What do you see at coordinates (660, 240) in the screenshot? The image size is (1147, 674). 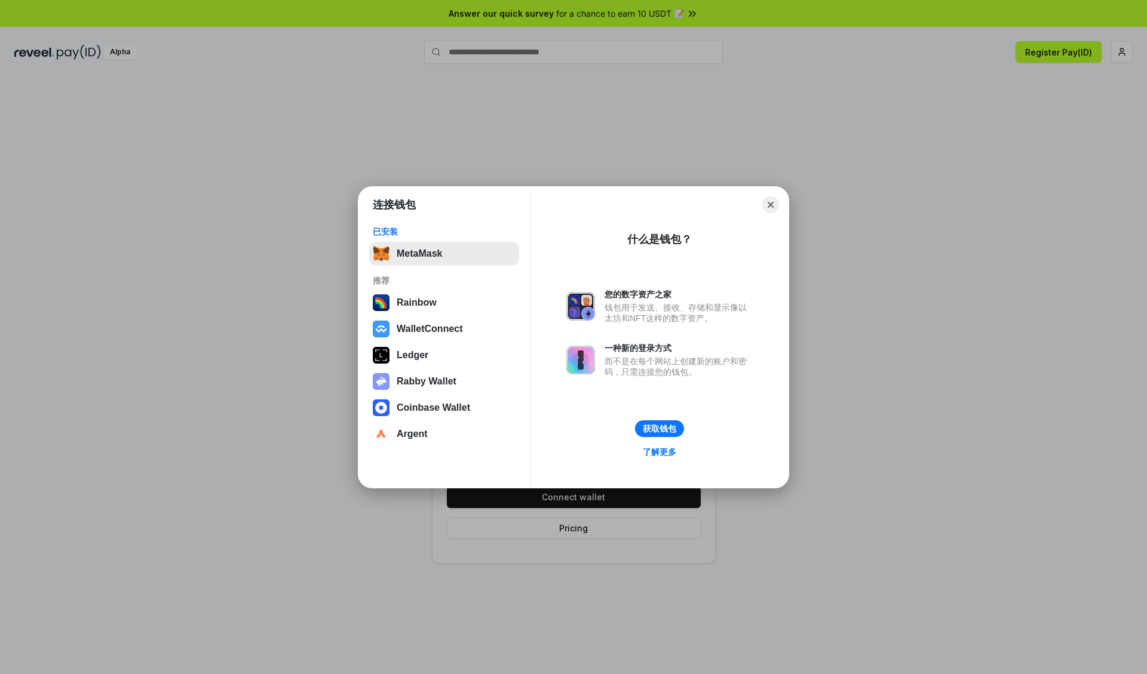 I see `div: 什么是钱包？` at bounding box center [660, 240].